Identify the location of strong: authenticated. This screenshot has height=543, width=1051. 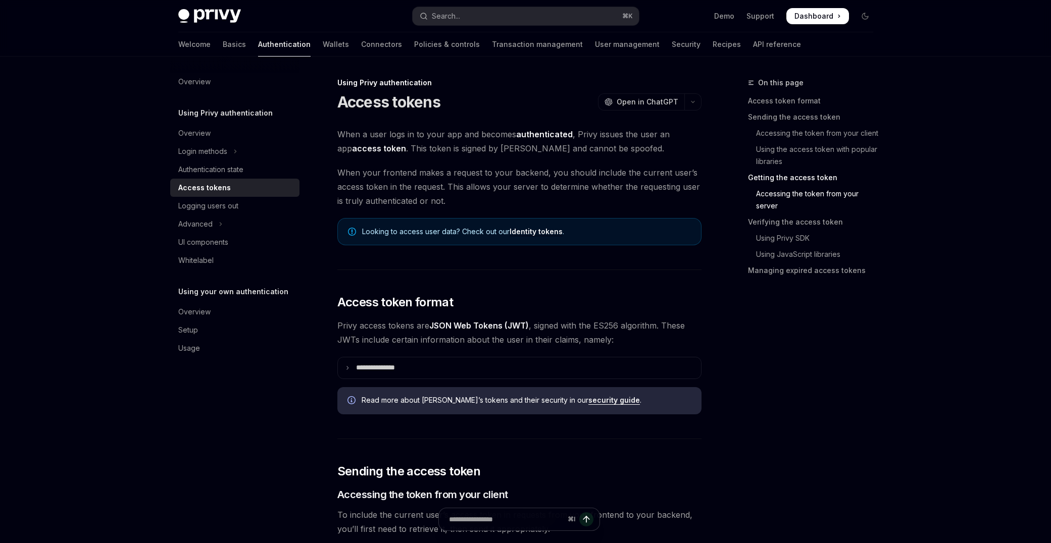
(544, 134).